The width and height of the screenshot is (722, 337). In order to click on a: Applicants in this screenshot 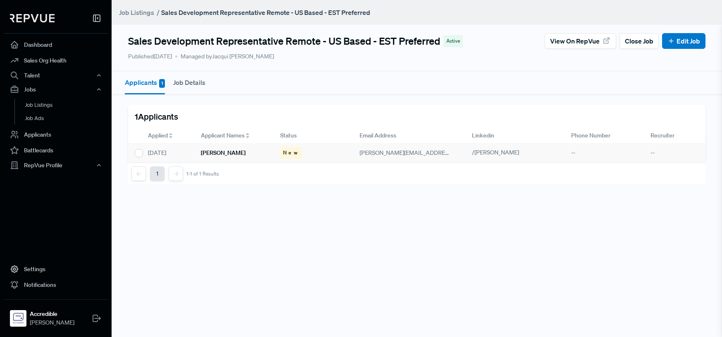, I will do `click(56, 134)`.